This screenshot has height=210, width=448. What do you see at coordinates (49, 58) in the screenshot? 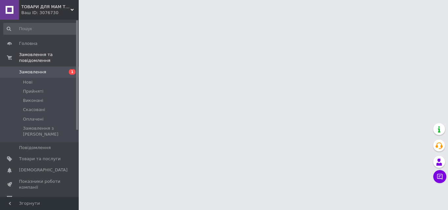
I see `span: Замовлення та повідомлення` at bounding box center [49, 58].